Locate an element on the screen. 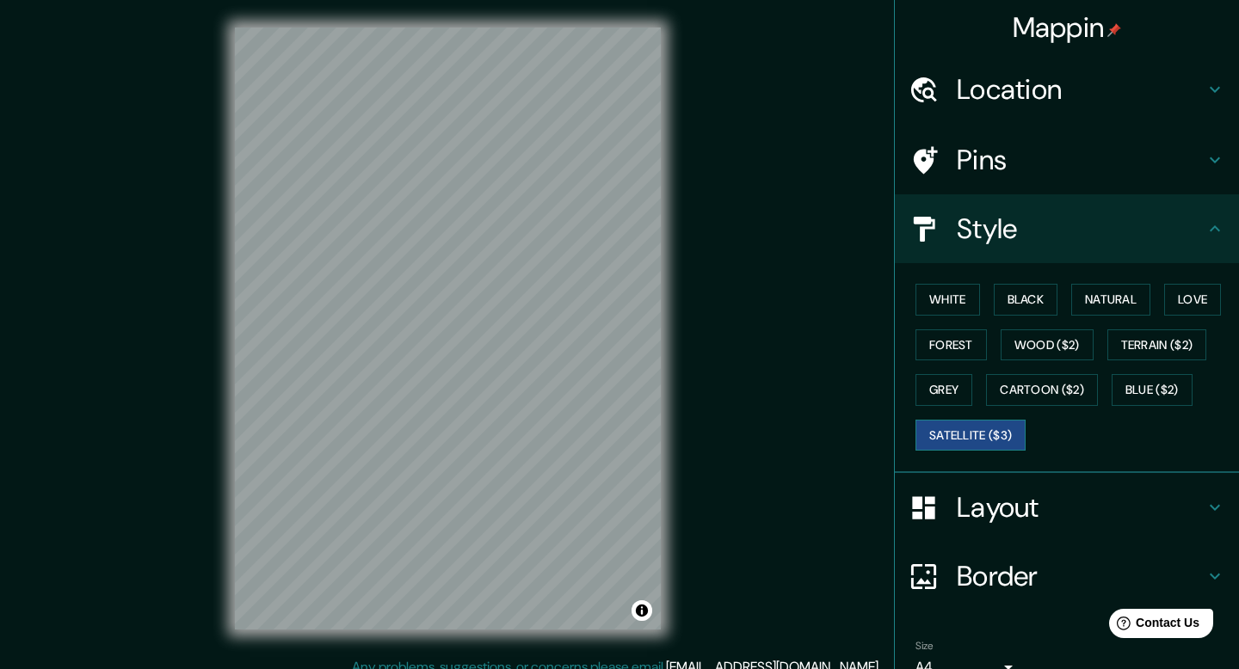 The width and height of the screenshot is (1239, 669). div: Pins is located at coordinates (1067, 160).